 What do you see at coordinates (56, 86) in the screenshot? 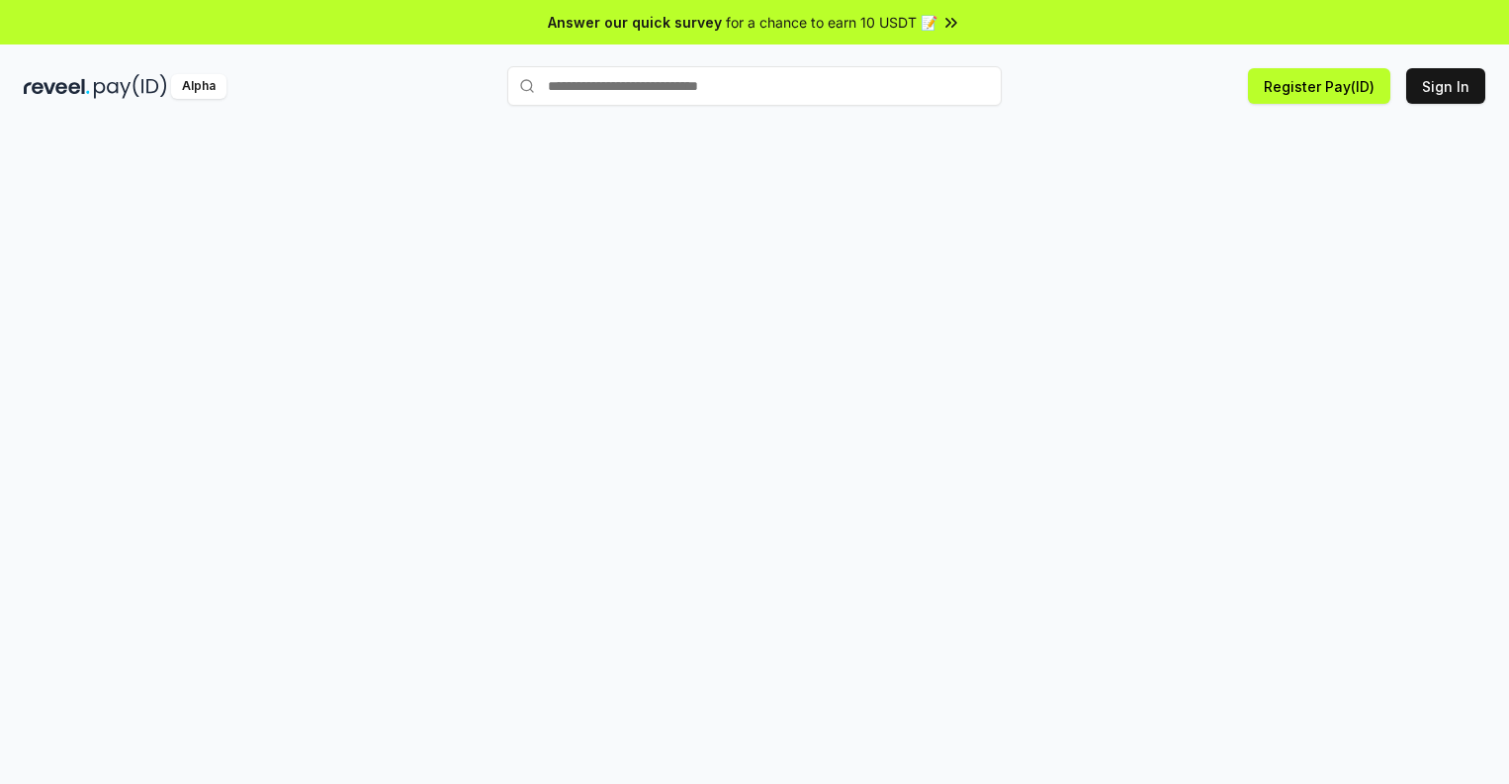
I see `img: reveel_dark` at bounding box center [56, 86].